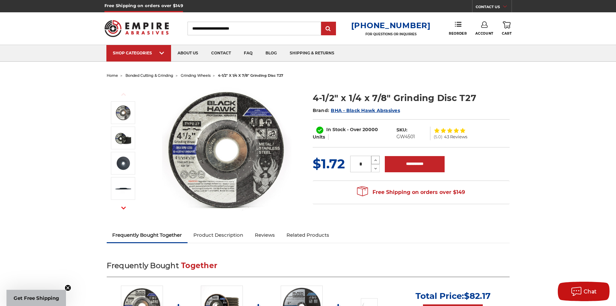 This screenshot has height=306, width=616. I want to click on button: Previous, so click(124, 94).